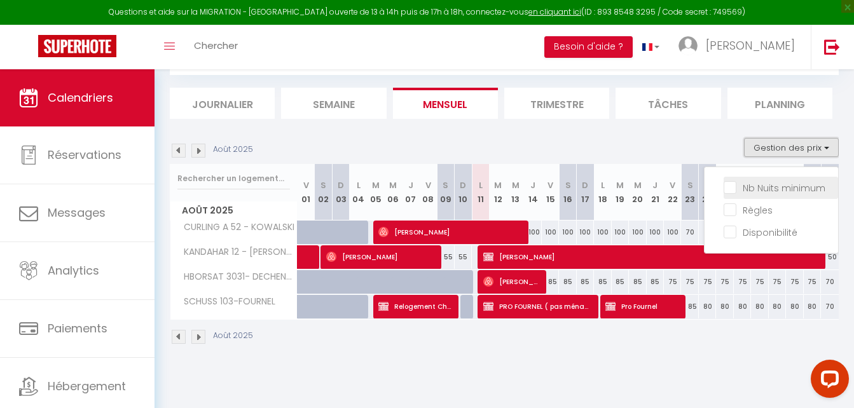  I want to click on span: Calendriers, so click(80, 97).